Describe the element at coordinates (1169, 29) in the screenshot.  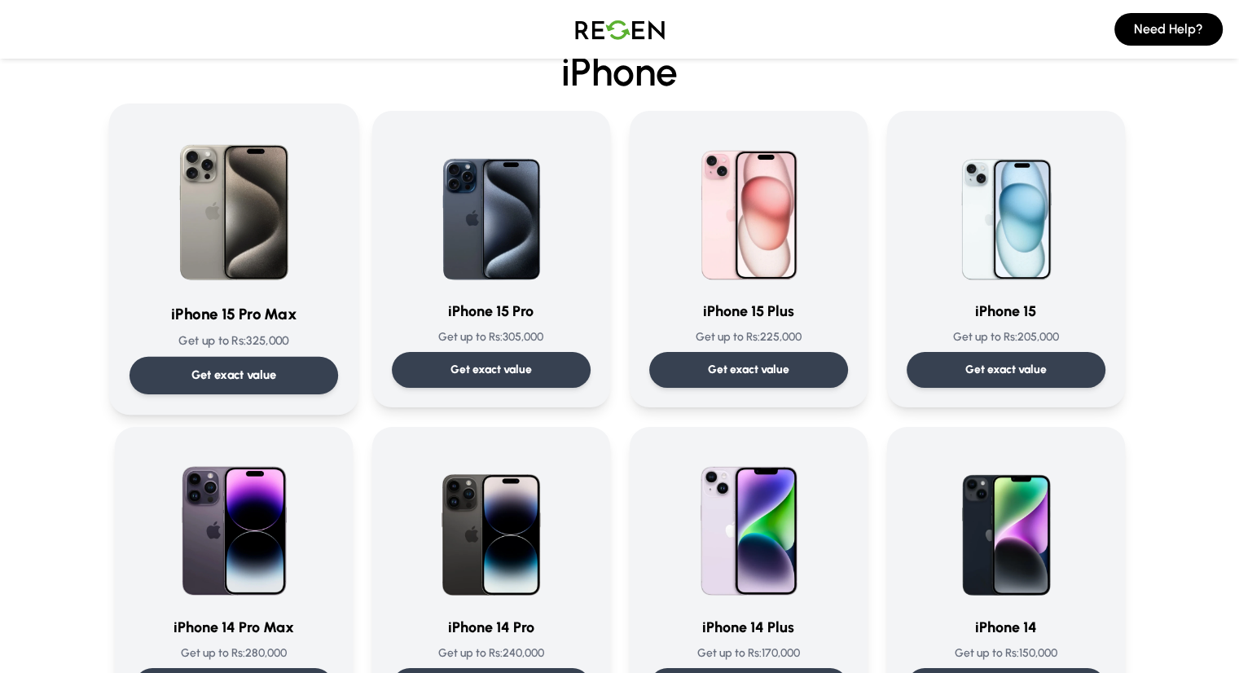
I see `button: Need Help?` at that location.